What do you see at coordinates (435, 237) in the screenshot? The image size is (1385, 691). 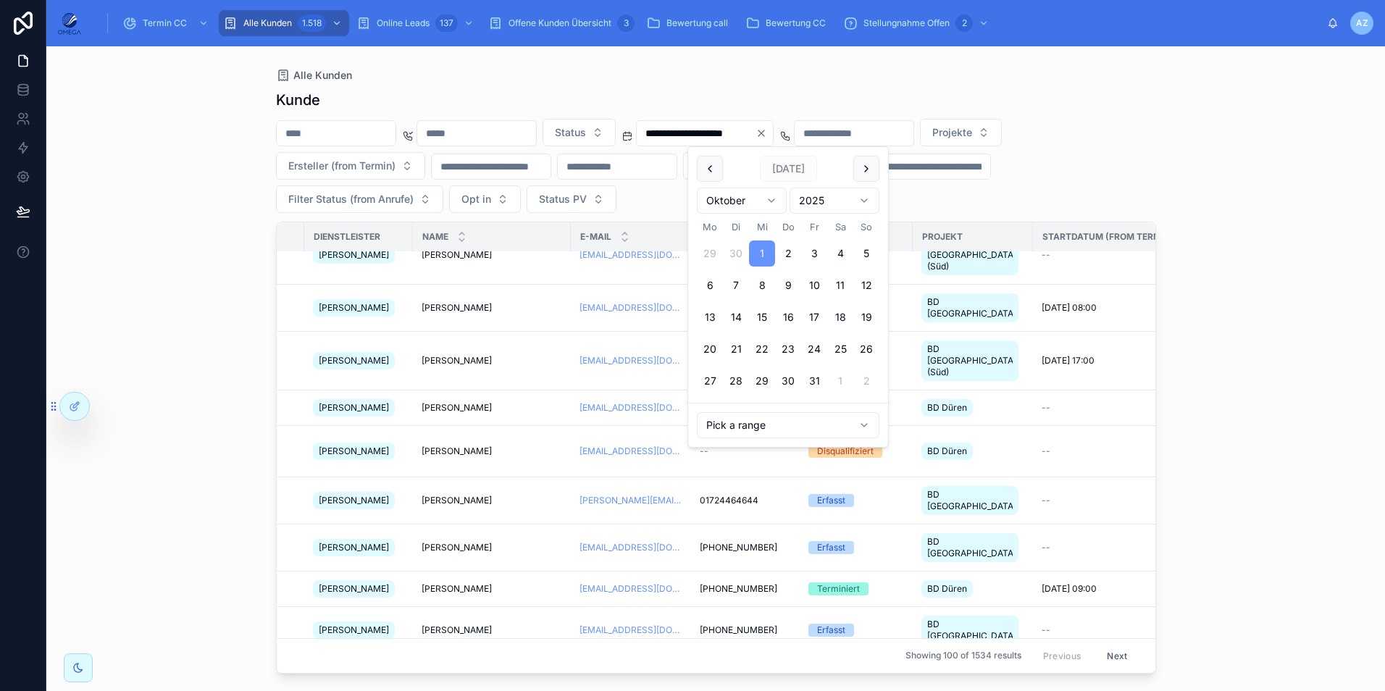 I see `span: Name` at bounding box center [435, 237].